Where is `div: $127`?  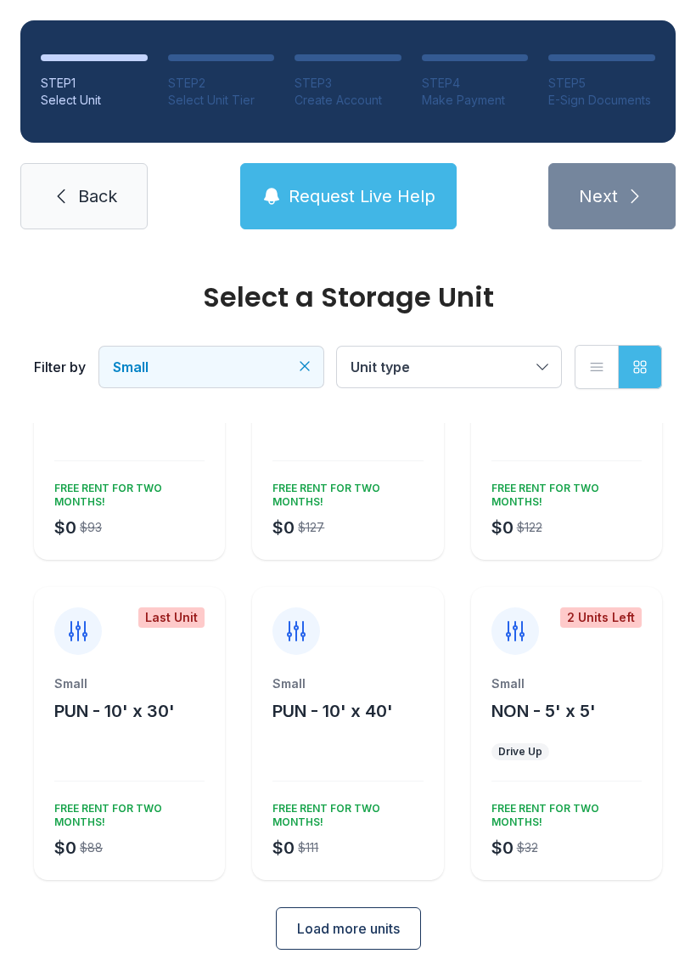
div: $127 is located at coordinates (311, 527).